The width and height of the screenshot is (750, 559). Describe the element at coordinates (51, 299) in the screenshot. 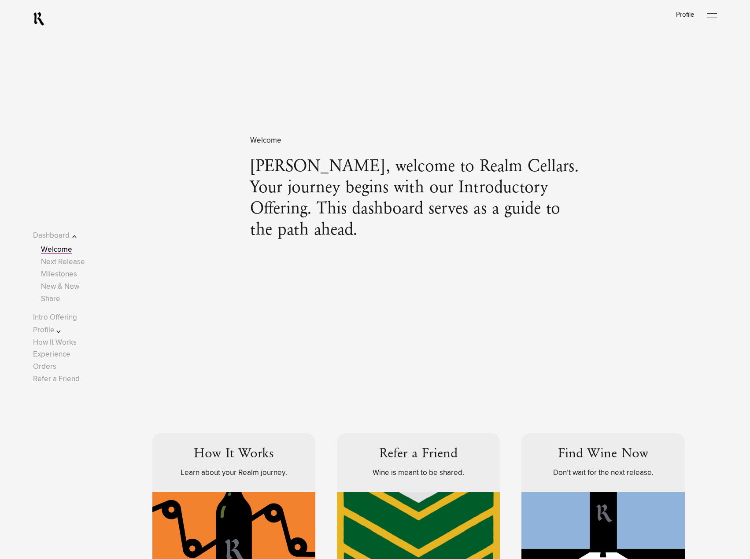

I see `a: Share` at that location.